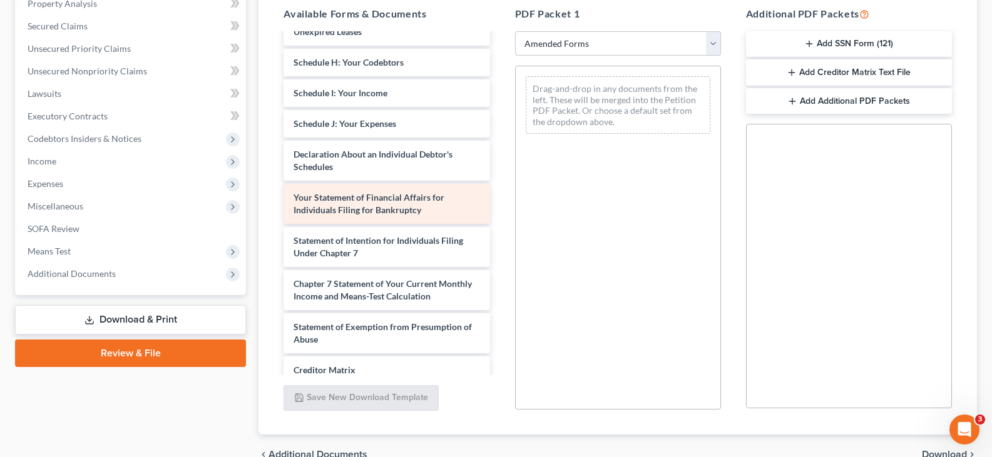 This screenshot has width=992, height=457. What do you see at coordinates (365, 25) in the screenshot?
I see `span: Schedule G: Executory Contracts and Unexpired Leases` at bounding box center [365, 25].